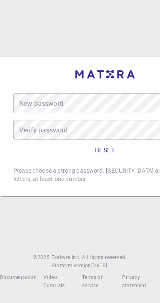 The width and height of the screenshot is (160, 303). I want to click on a: Video Tutorials, so click(59, 282).